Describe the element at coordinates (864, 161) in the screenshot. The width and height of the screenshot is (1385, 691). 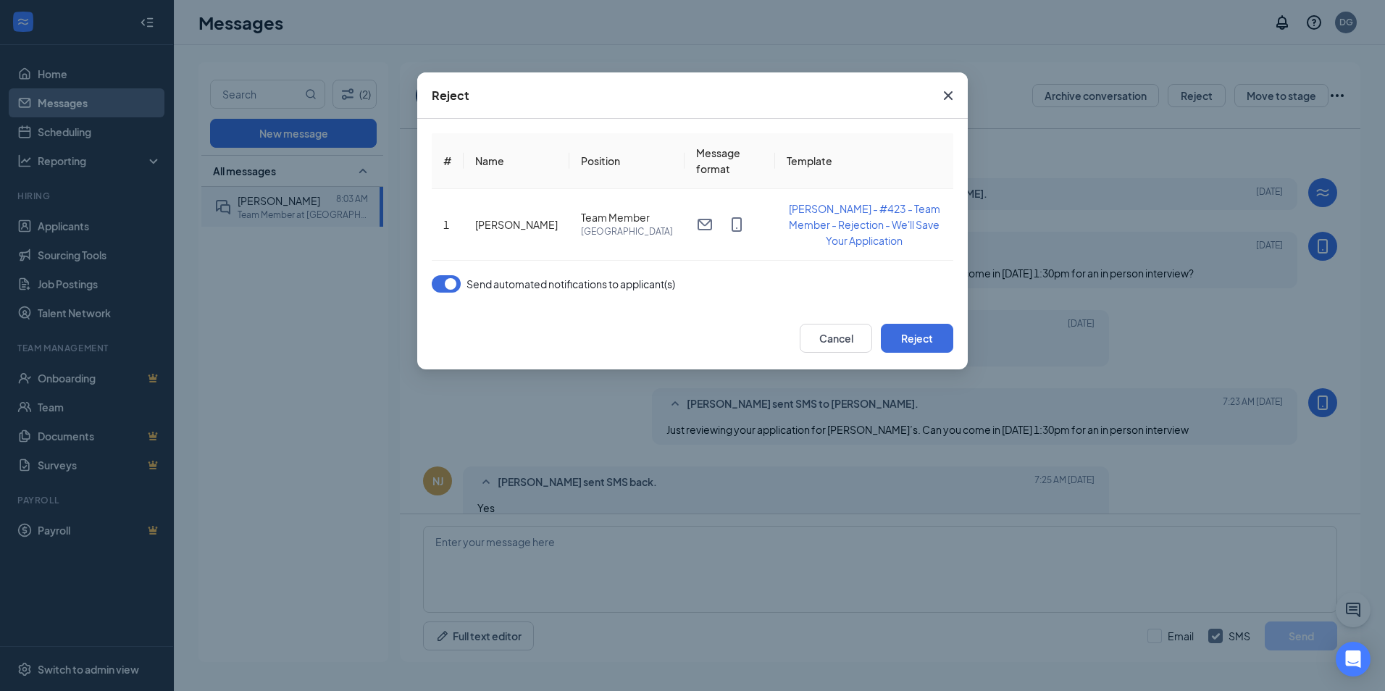
I see `th: Template` at that location.